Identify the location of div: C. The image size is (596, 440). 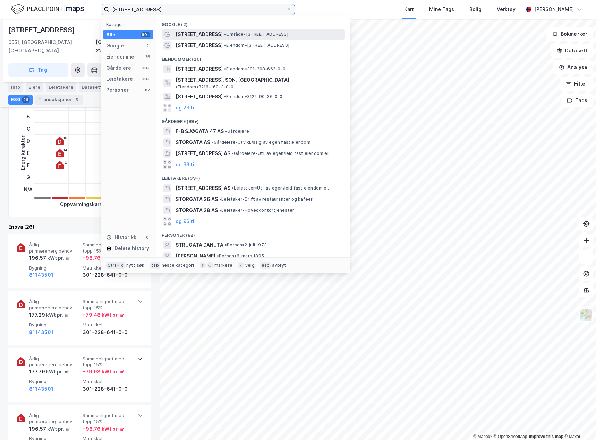
(28, 129).